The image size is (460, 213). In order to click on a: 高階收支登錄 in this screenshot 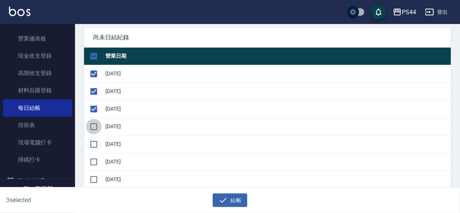, I will do `click(38, 73)`.